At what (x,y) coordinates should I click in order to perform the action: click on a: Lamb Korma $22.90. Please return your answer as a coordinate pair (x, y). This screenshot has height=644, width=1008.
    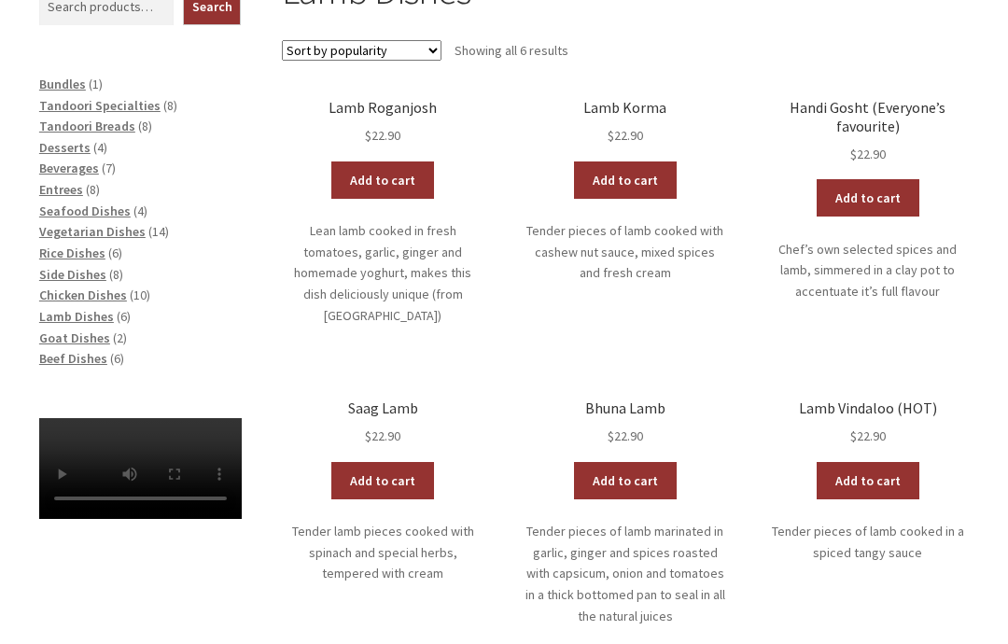
    Looking at the image, I should click on (626, 123).